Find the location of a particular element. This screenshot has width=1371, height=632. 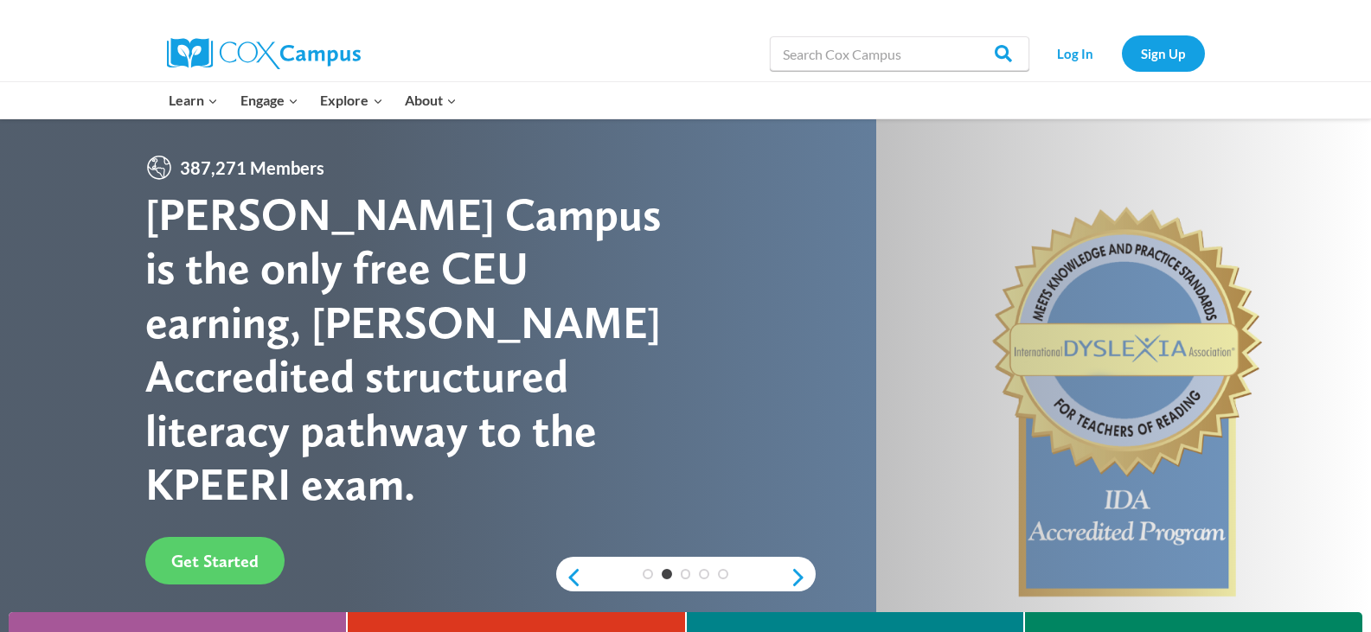

a: 2 is located at coordinates (667, 574).